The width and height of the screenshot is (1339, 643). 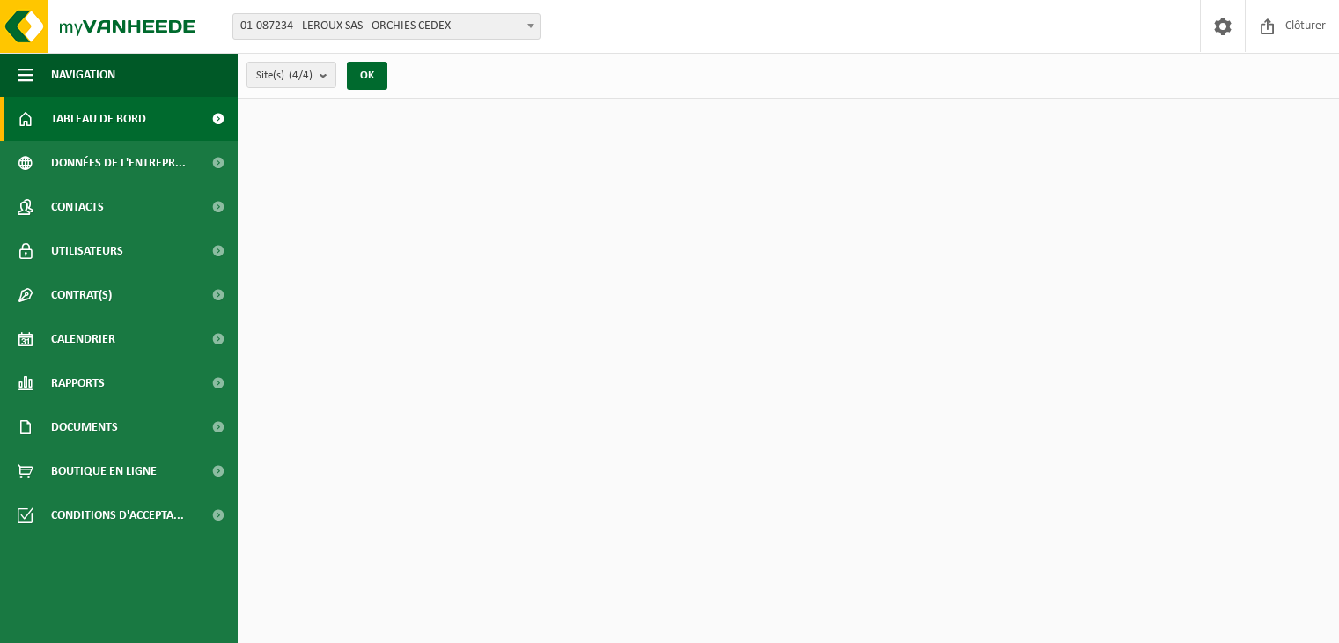 I want to click on span: Calendrier, so click(x=83, y=339).